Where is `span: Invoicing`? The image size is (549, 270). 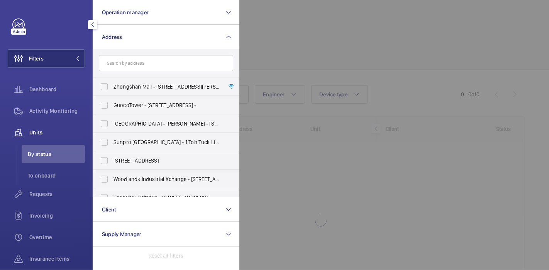
span: Invoicing is located at coordinates (57, 216).